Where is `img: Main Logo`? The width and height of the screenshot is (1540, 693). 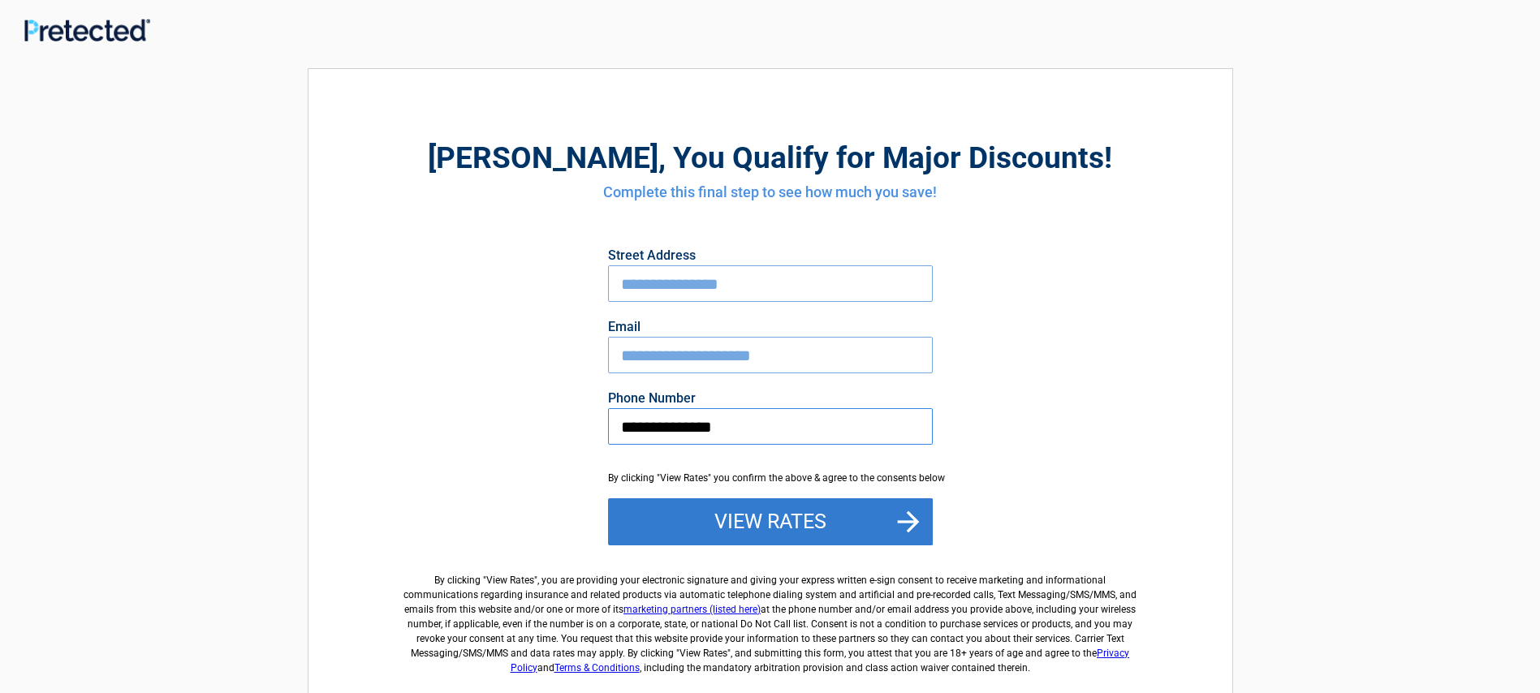 img: Main Logo is located at coordinates (87, 30).